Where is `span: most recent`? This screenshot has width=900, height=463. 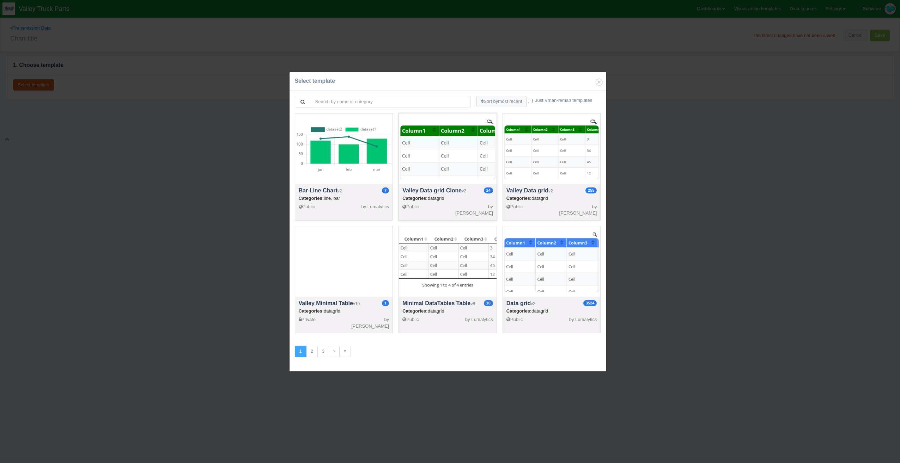 span: most recent is located at coordinates (510, 101).